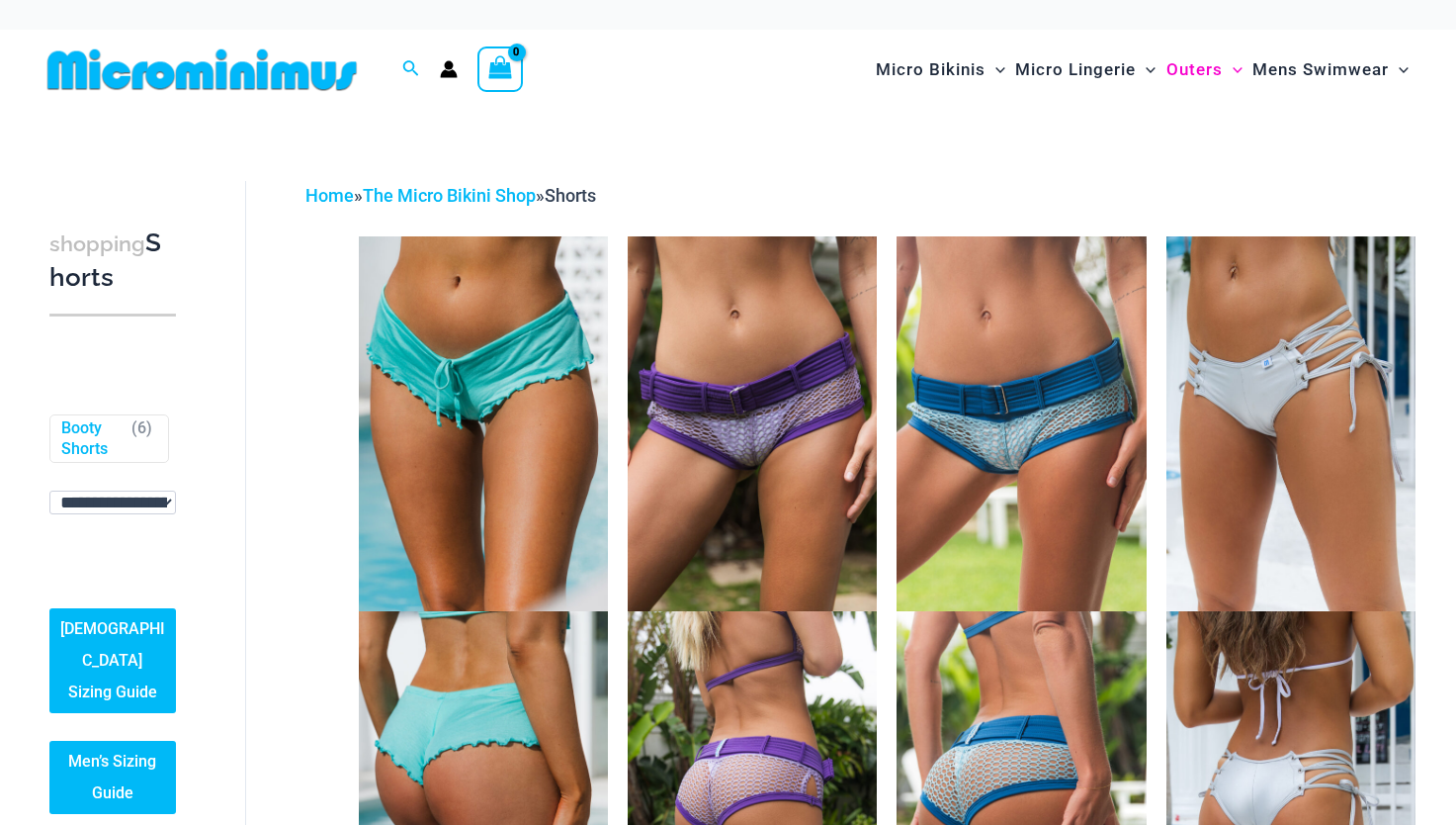 Image resolution: width=1456 pixels, height=825 pixels. Describe the element at coordinates (483, 423) in the screenshot. I see `img: Bahama Breeze Mint 5119 Shorts 01` at that location.